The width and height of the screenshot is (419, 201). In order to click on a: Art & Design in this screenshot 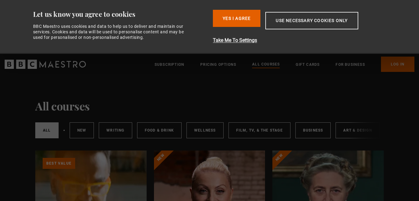, I will do `click(357, 131)`.